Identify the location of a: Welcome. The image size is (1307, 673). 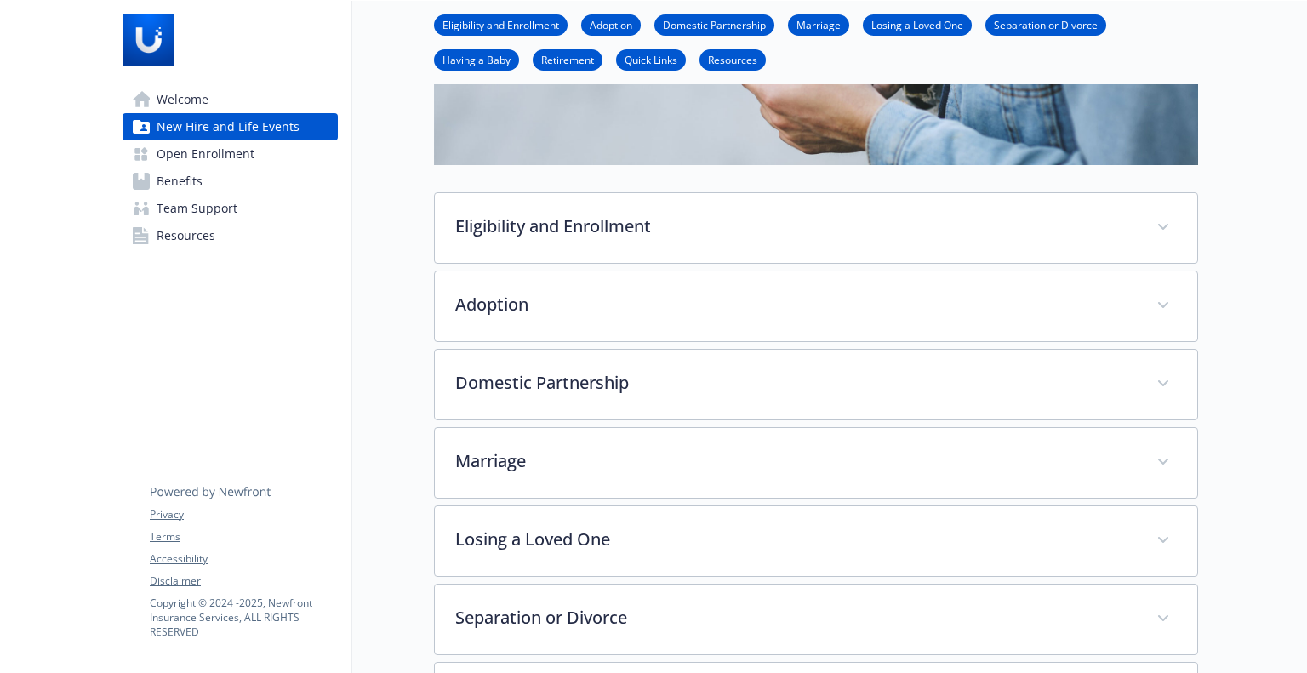
(230, 100).